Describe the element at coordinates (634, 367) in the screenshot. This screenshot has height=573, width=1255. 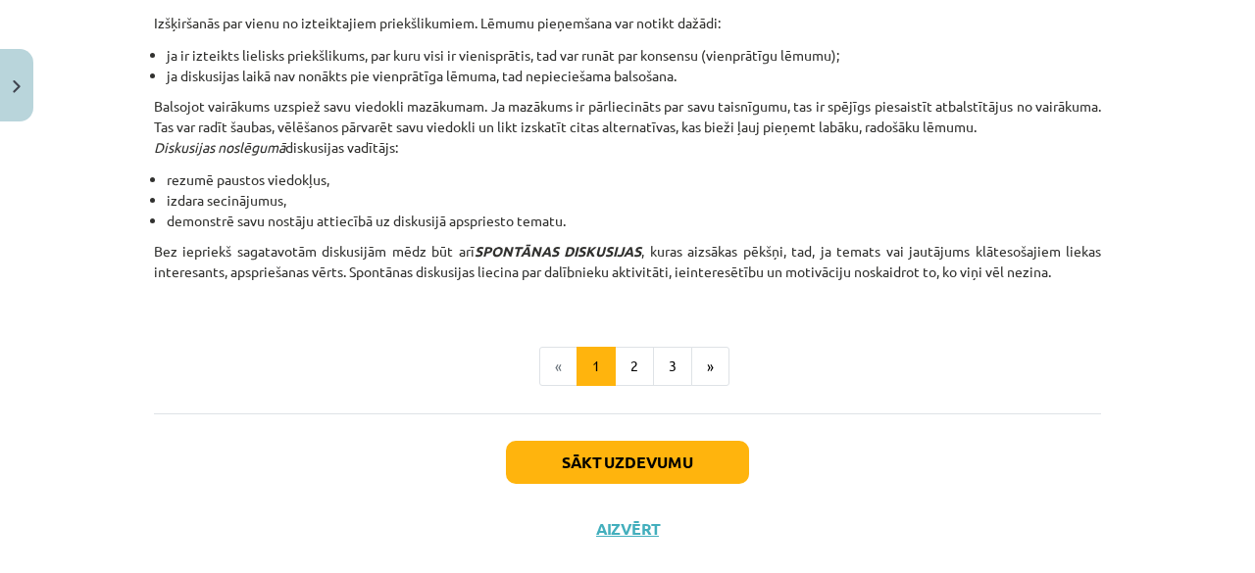
I see `button: 2` at that location.